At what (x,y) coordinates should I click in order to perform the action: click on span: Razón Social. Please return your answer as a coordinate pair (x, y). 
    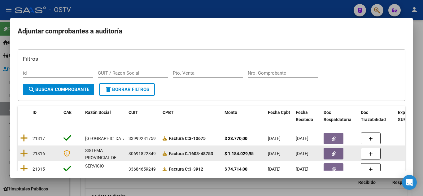
    Looking at the image, I should click on (98, 112).